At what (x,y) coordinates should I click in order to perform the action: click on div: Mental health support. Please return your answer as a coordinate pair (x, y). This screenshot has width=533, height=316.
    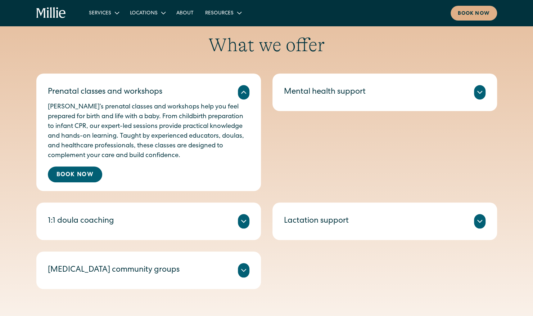
    Looking at the image, I should click on (325, 92).